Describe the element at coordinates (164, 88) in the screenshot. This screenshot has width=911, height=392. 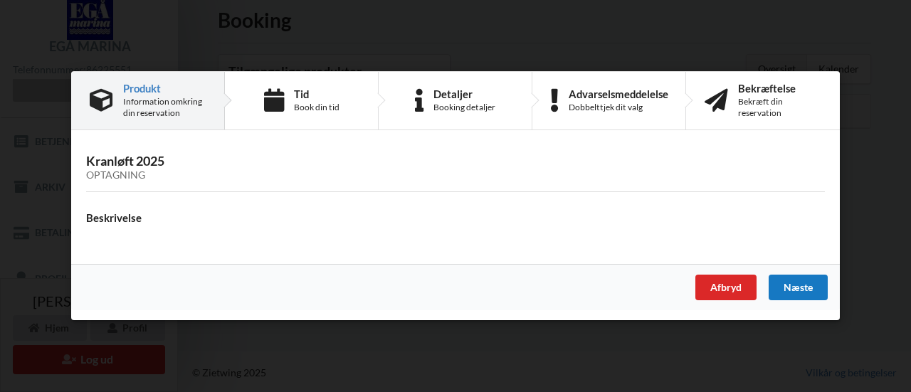
I see `div: Produkt` at that location.